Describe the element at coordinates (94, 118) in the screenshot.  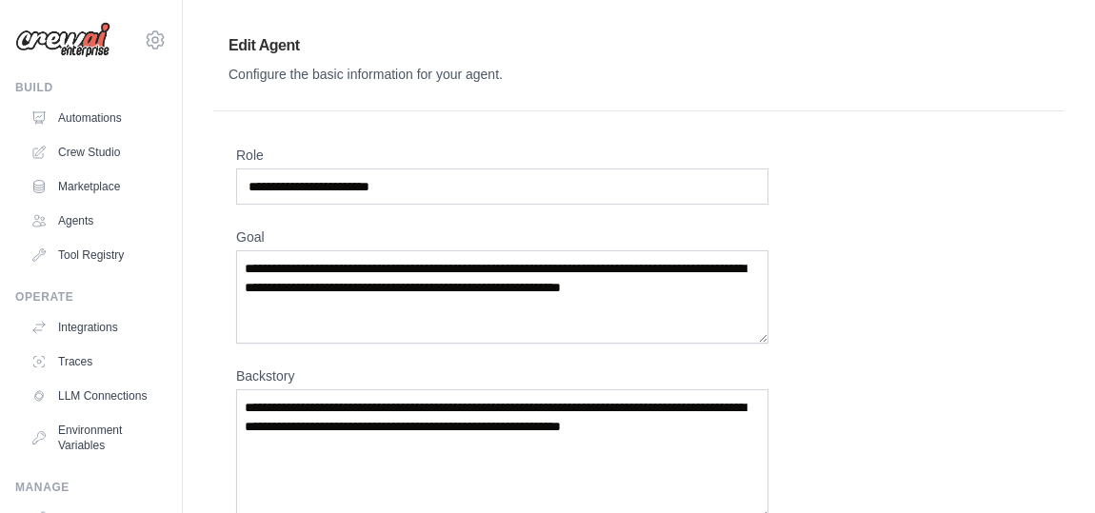
I see `a: Automations` at that location.